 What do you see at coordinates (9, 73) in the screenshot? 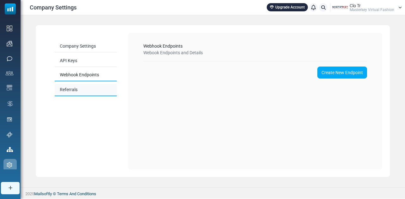
I see `img: contacts-icon.svg` at bounding box center [9, 73].